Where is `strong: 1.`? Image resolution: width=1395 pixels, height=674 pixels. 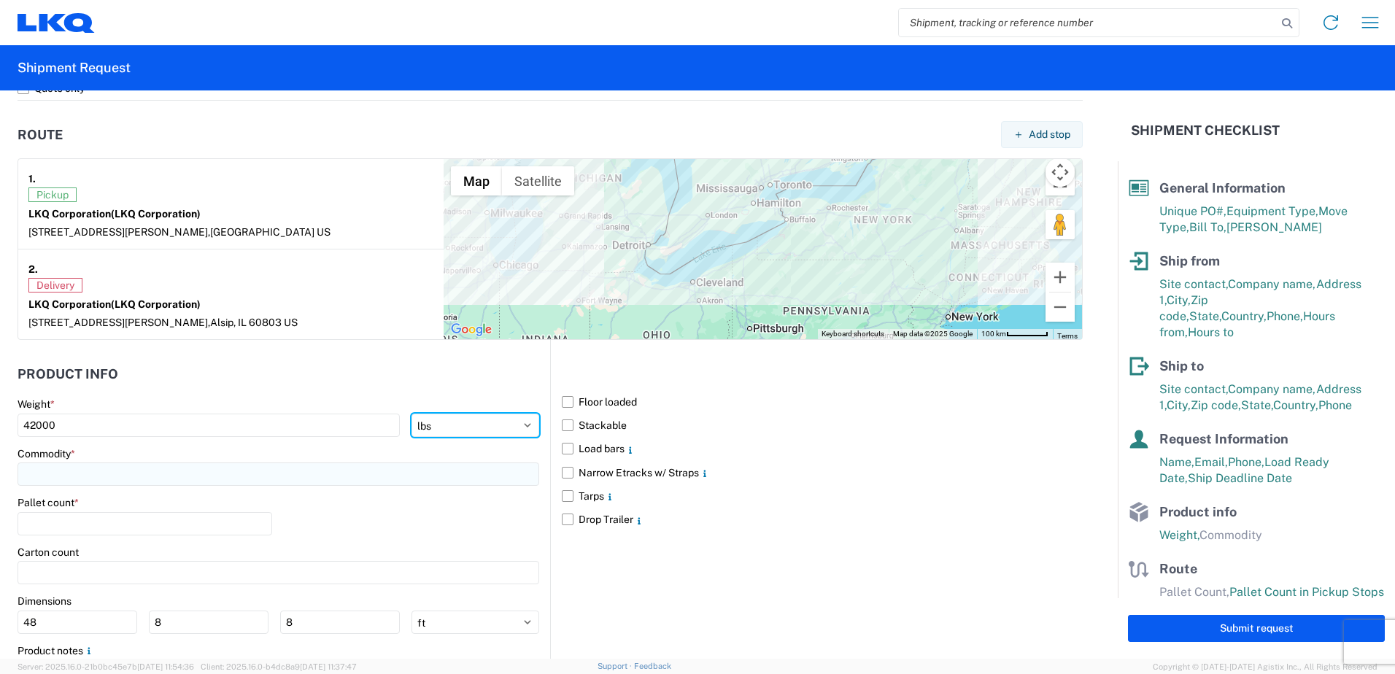
strong: 1. is located at coordinates (32, 178).